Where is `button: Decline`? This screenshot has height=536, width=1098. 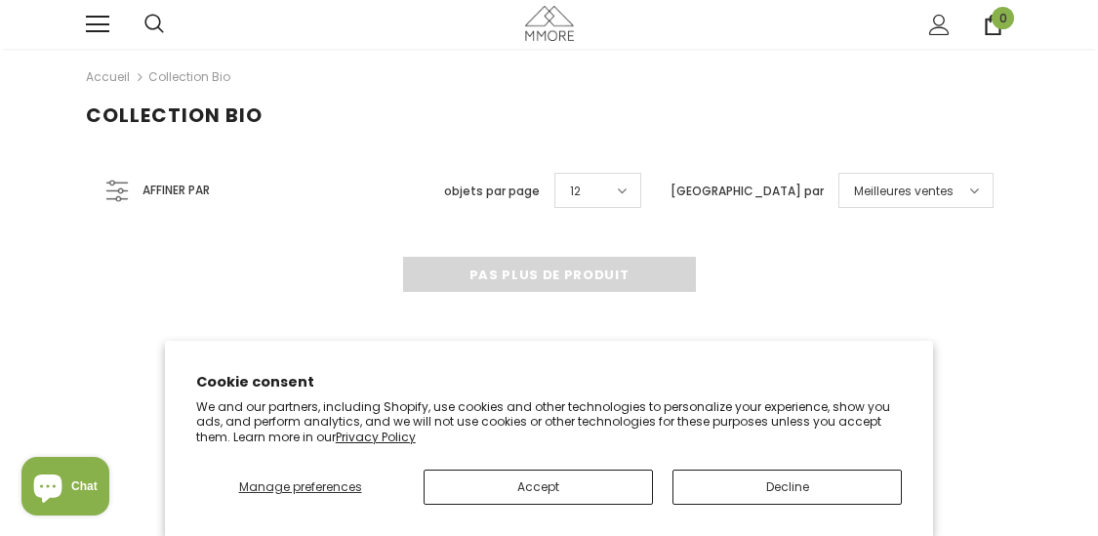 button: Decline is located at coordinates (787, 487).